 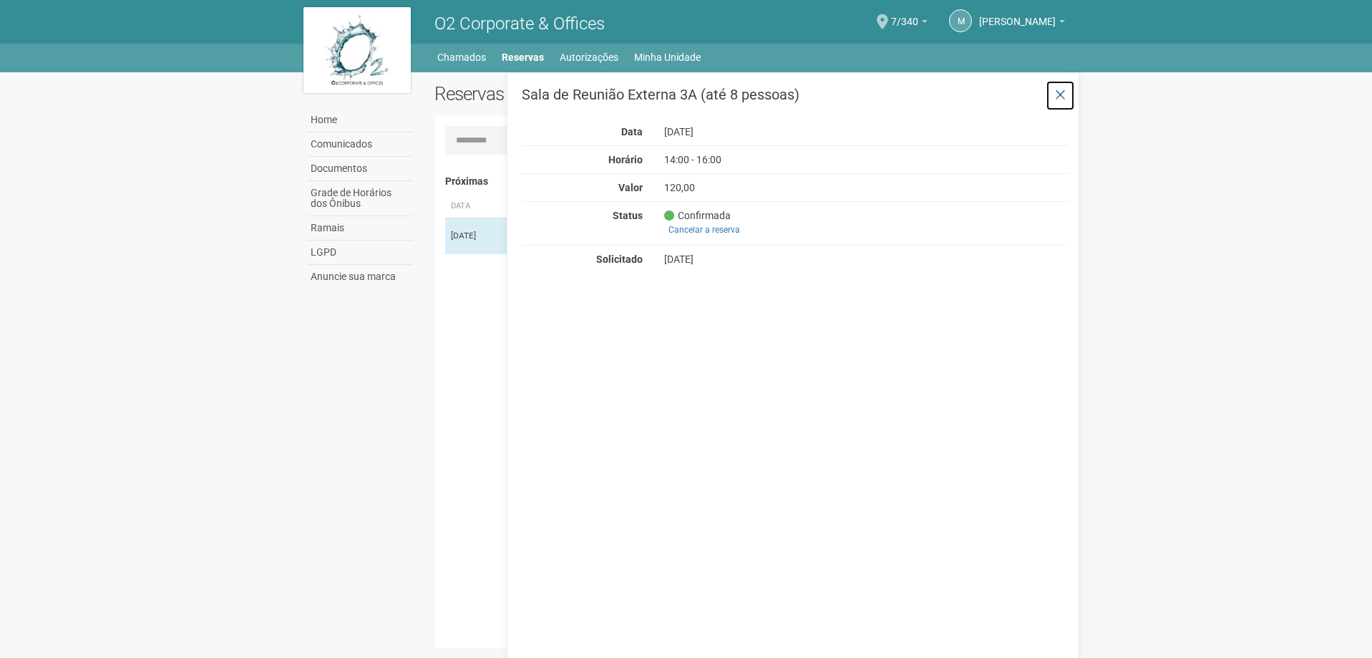 What do you see at coordinates (704, 230) in the screenshot?
I see `a: Cancelar a reserva` at bounding box center [704, 230].